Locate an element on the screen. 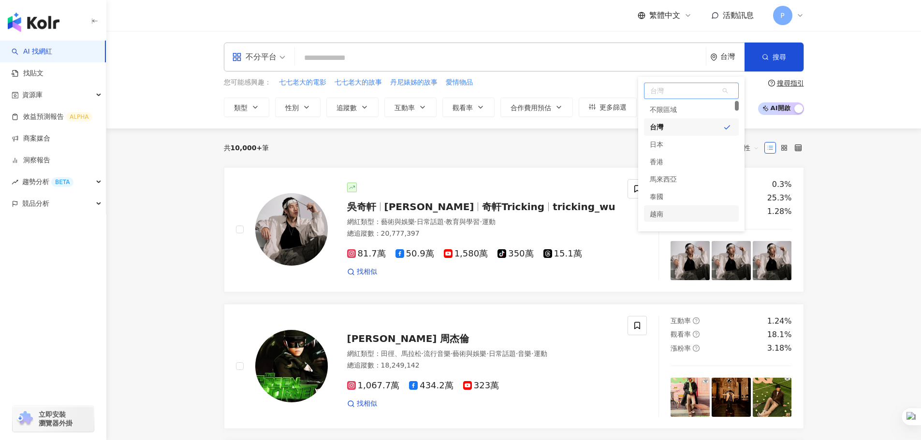 This screenshot has height=440, width=921. div: 0.3% is located at coordinates (782, 185).